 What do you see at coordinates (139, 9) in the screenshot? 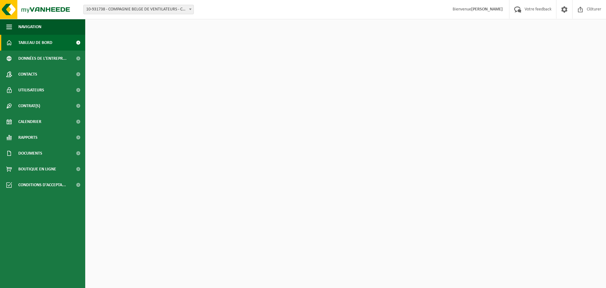
I see `span: 10-931738 - COMPAGNIE BELGE DE VENTILATEURS - CBV` at bounding box center [139, 9].